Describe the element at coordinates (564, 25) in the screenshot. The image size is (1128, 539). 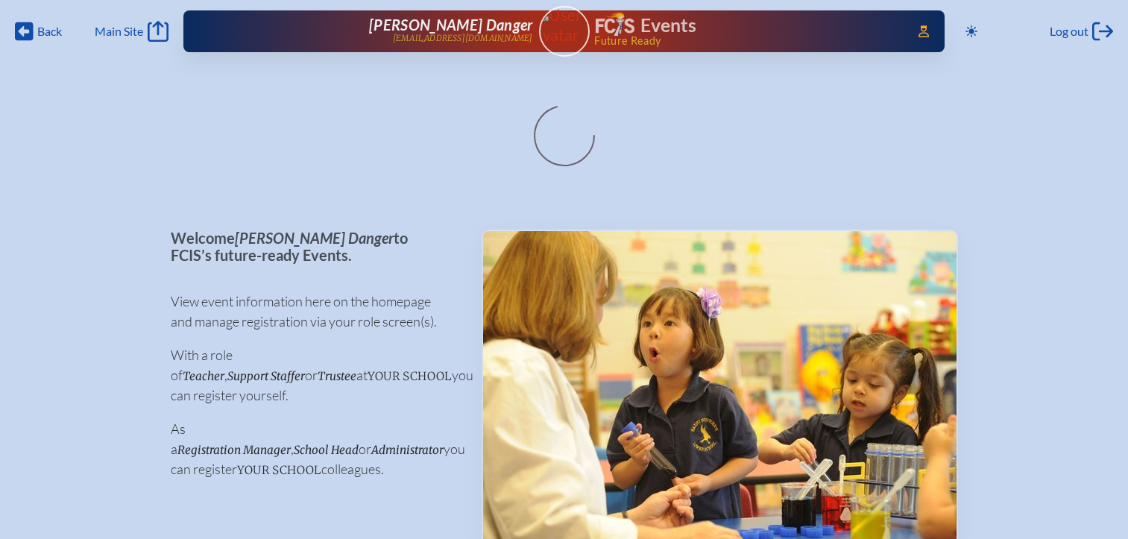
I see `img: User Avatar` at that location.